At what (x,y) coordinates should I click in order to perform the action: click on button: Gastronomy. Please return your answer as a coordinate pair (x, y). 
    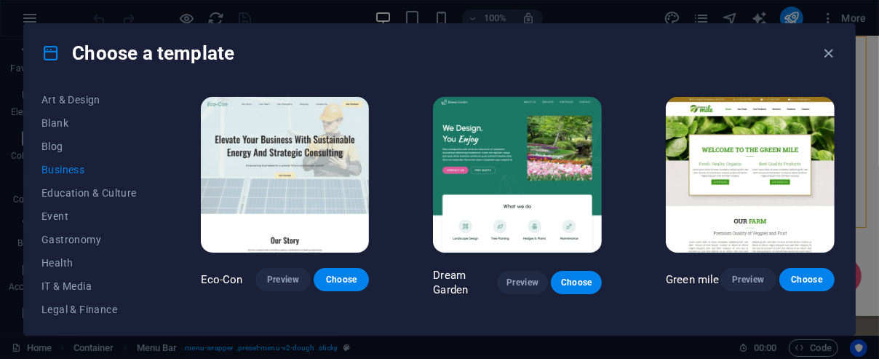
    Looking at the image, I should click on (89, 239).